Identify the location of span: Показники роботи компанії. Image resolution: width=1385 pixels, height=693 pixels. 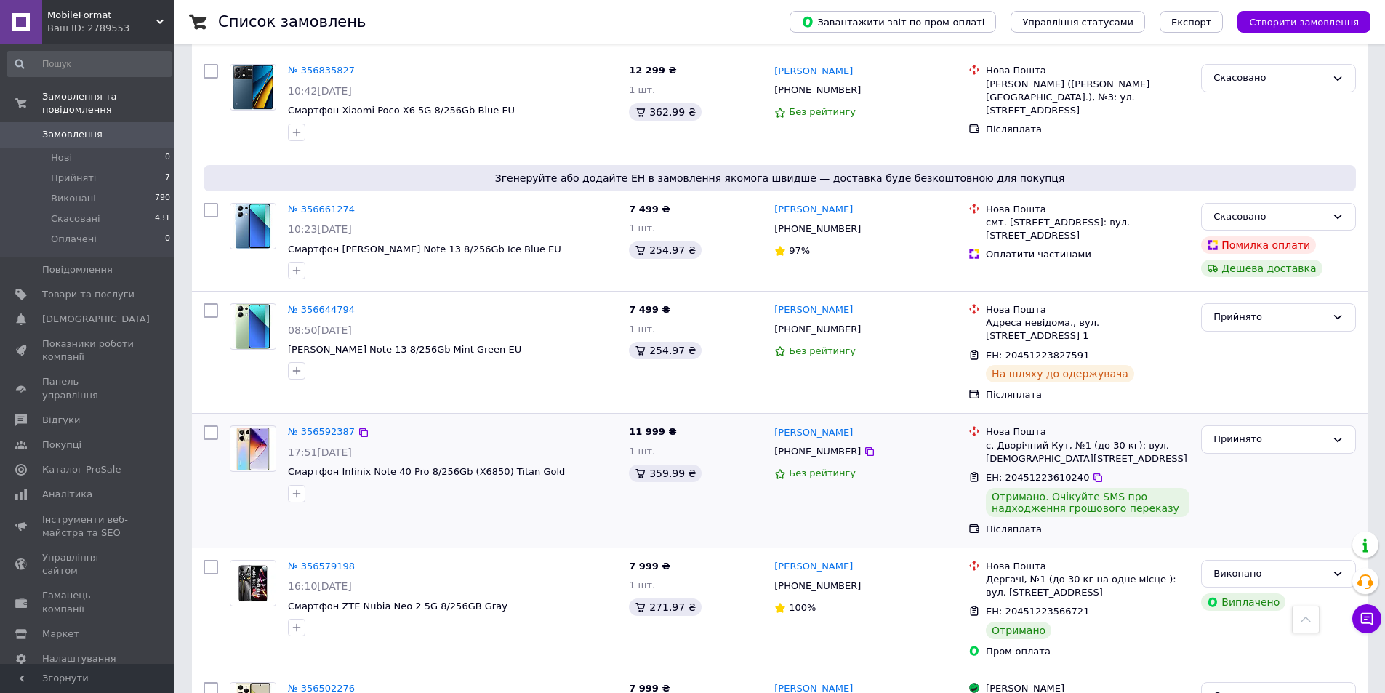
(88, 350).